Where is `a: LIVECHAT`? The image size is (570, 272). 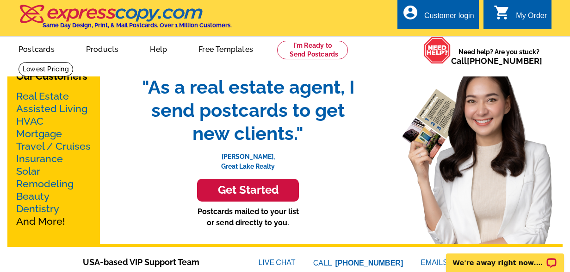
a: LIVECHAT is located at coordinates (277, 262).